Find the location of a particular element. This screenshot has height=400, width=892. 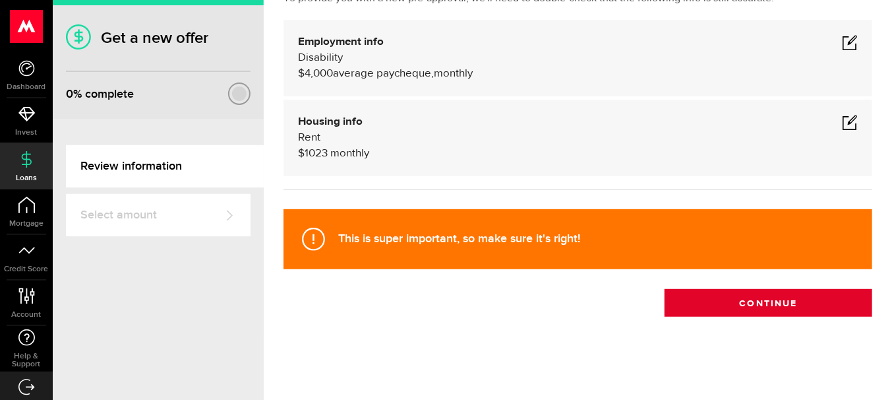

span: $4,000 is located at coordinates (315, 73).